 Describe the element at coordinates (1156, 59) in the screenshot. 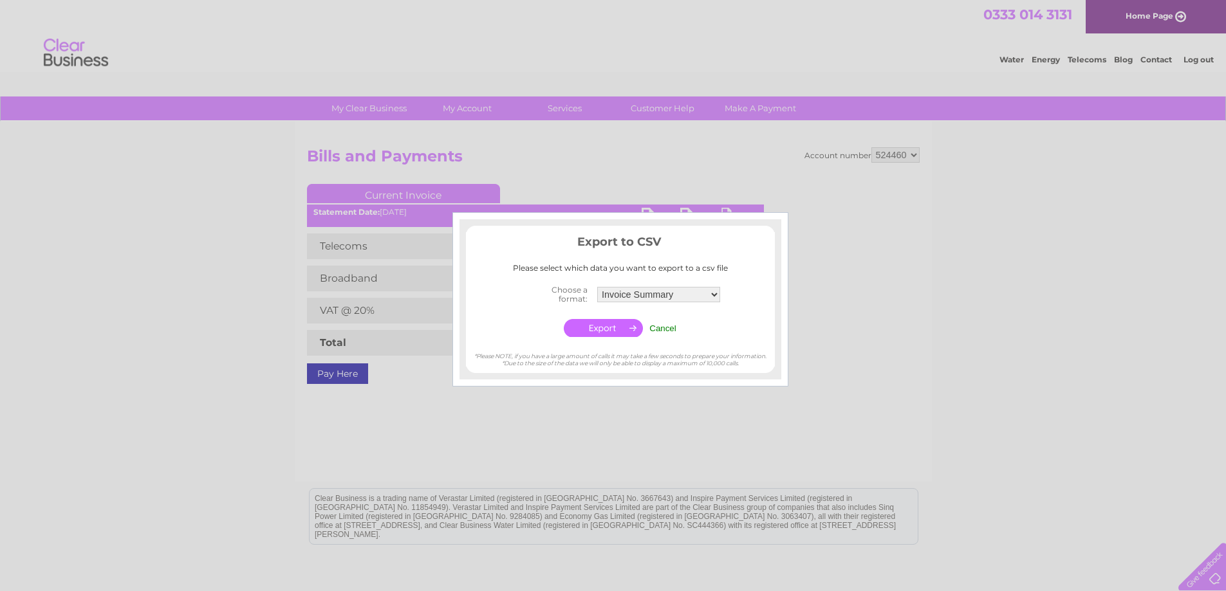

I see `a: Contact` at that location.